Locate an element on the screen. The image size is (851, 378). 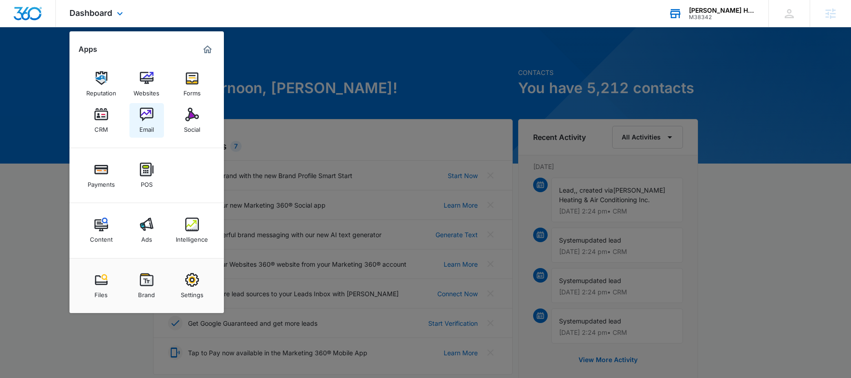
a: Email is located at coordinates (147, 120).